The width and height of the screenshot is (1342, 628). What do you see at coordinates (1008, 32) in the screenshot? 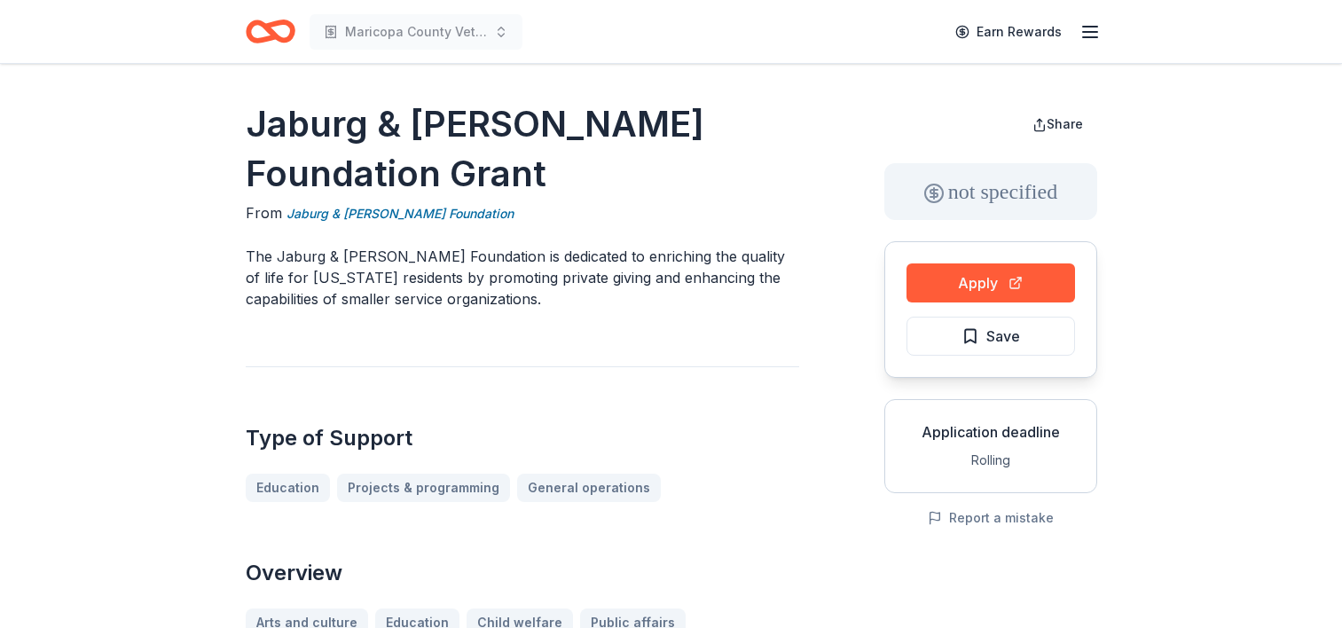
I see `a: Earn Rewards` at bounding box center [1008, 32].